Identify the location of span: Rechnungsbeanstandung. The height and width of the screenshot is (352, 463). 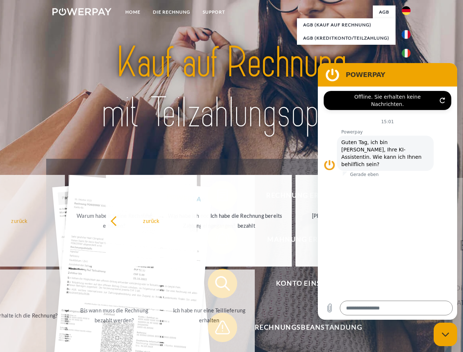
(308, 327).